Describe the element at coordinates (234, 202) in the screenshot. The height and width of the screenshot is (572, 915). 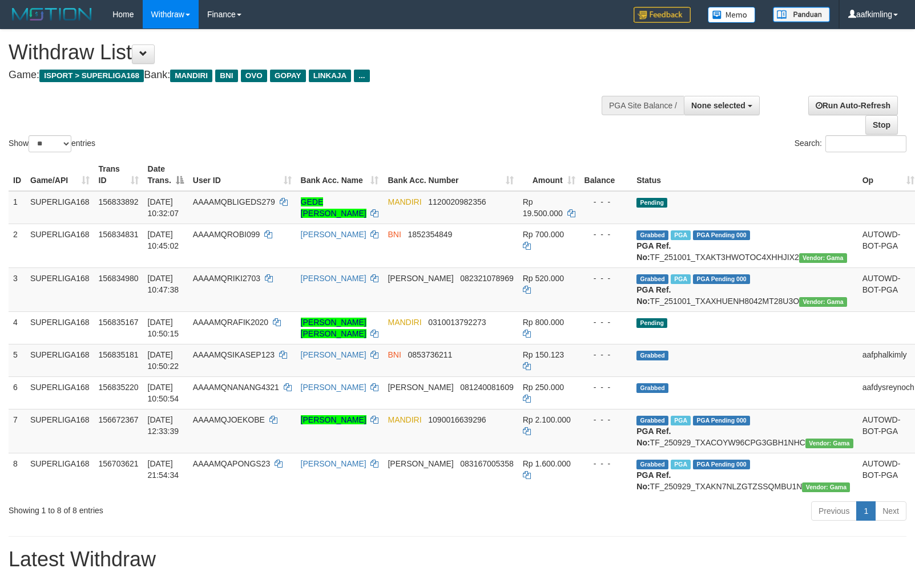
I see `span: AAAAMQBLIGEDS279` at that location.